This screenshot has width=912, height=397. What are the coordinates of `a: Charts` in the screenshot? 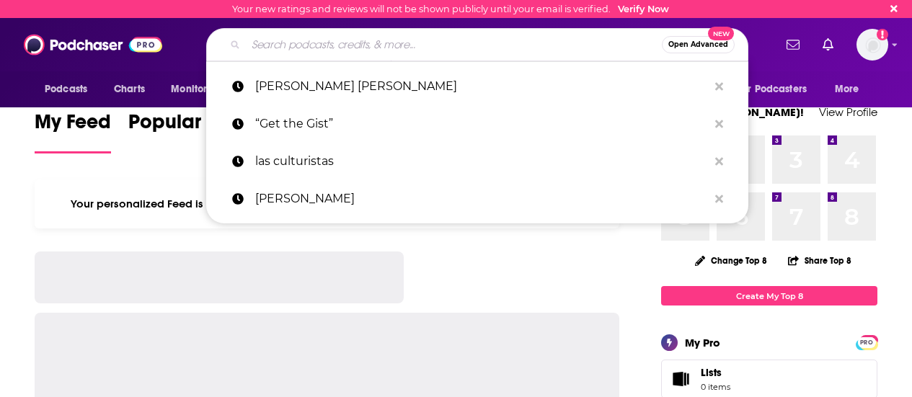 It's located at (129, 89).